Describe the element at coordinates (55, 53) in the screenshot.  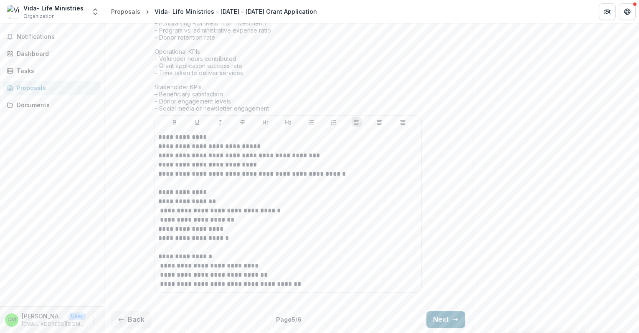
I see `div: Dashboard` at that location.